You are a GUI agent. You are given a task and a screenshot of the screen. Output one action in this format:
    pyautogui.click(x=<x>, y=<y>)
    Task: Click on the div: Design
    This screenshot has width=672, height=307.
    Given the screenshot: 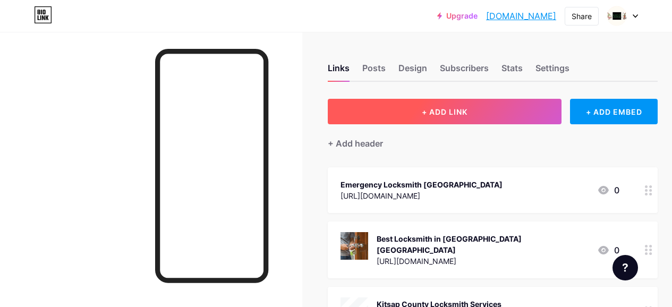 What is the action you would take?
    pyautogui.click(x=413, y=71)
    